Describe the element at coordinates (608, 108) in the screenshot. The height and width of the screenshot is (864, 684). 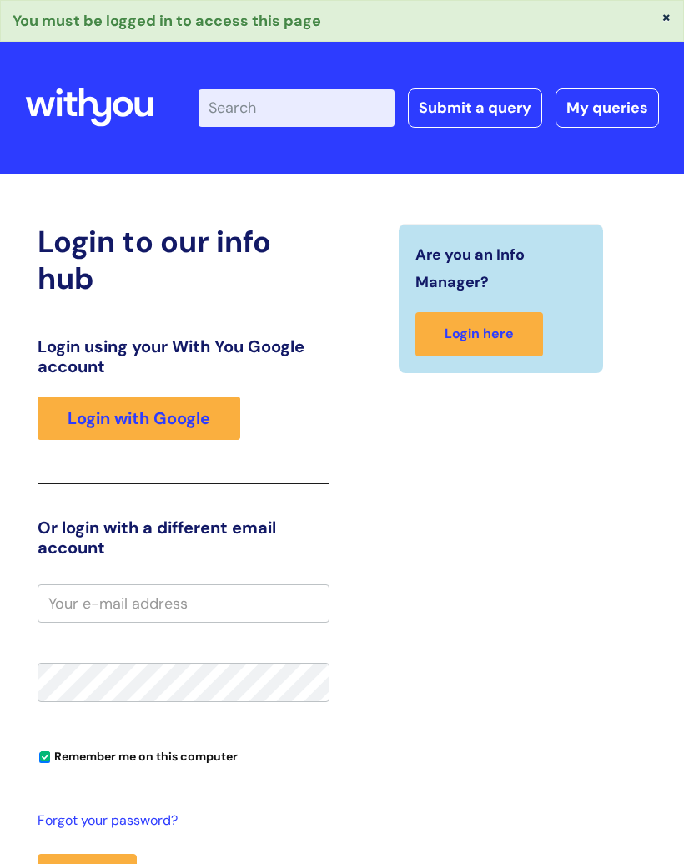
I see `a: My queries` at that location.